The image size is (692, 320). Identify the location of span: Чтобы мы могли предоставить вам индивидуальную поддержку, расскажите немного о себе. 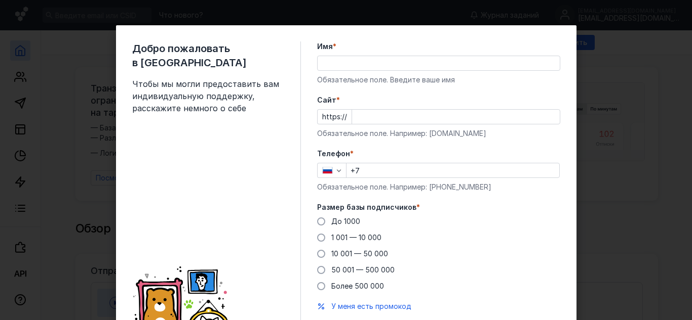
(208, 96).